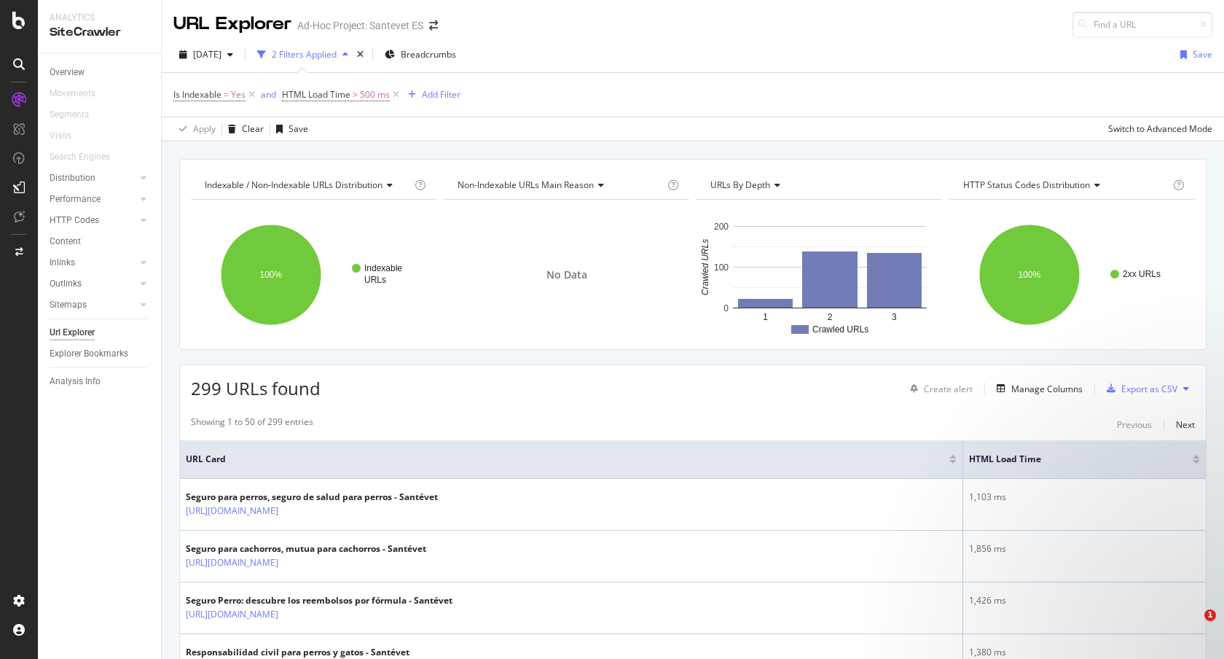  Describe the element at coordinates (726, 308) in the screenshot. I see `text: 0` at that location.